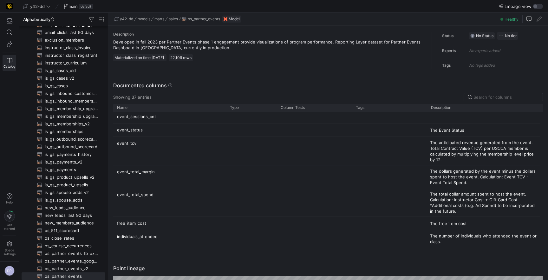 This screenshot has height=280, width=548. Describe the element at coordinates (201, 19) in the screenshot. I see `button: os_partner_events` at that location.